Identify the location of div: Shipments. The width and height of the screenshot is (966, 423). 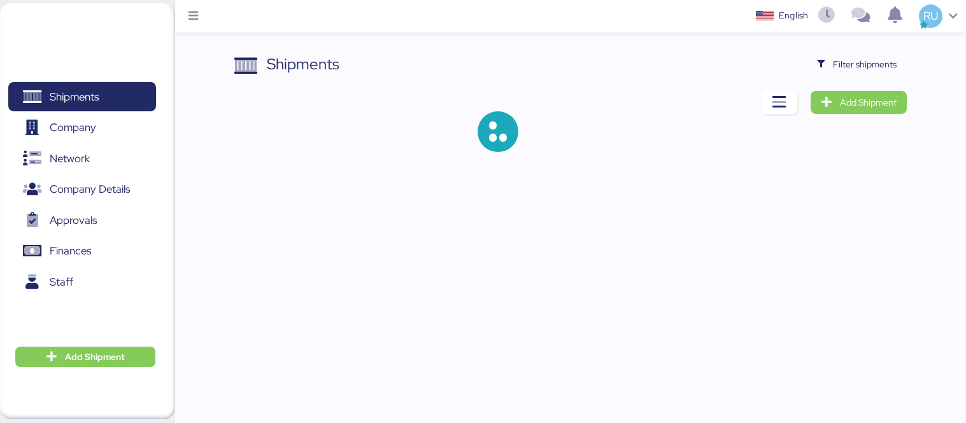
(303, 64).